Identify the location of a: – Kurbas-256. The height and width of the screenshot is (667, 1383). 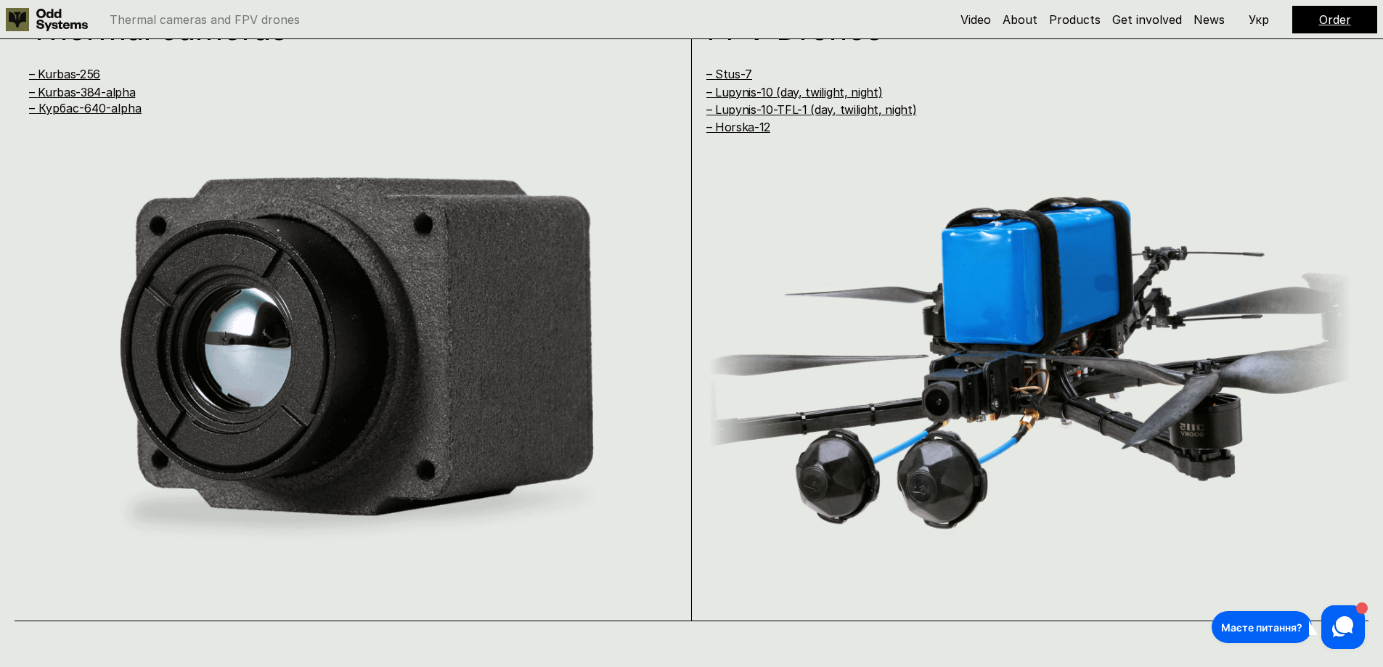
(65, 74).